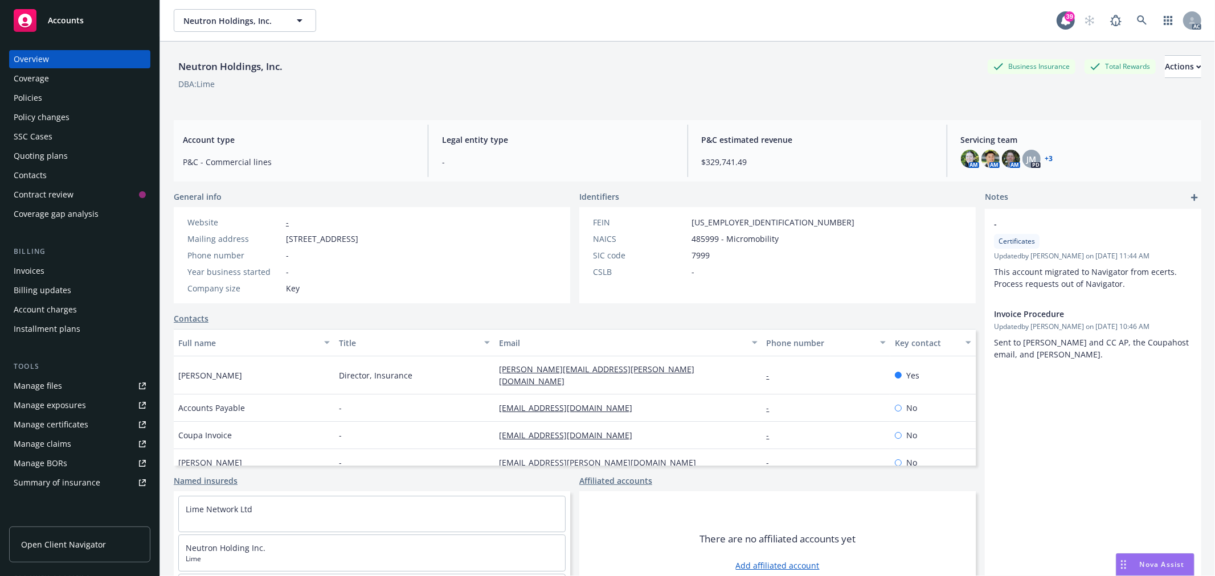 The width and height of the screenshot is (1215, 576). I want to click on a: Invoices, so click(80, 271).